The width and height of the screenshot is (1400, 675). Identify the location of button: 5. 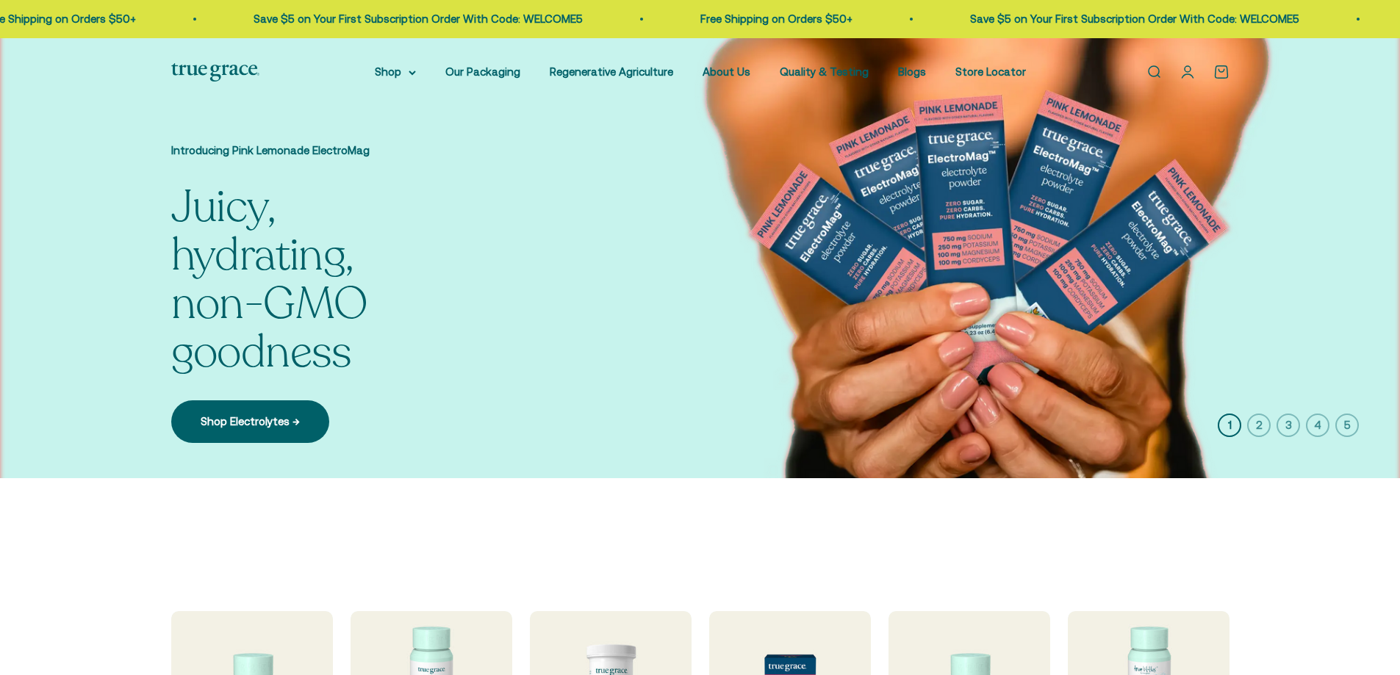
(1347, 426).